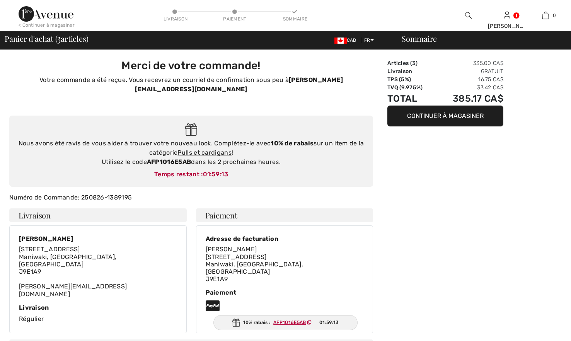 The width and height of the screenshot is (571, 341). I want to click on td: 33.42 CA$, so click(469, 87).